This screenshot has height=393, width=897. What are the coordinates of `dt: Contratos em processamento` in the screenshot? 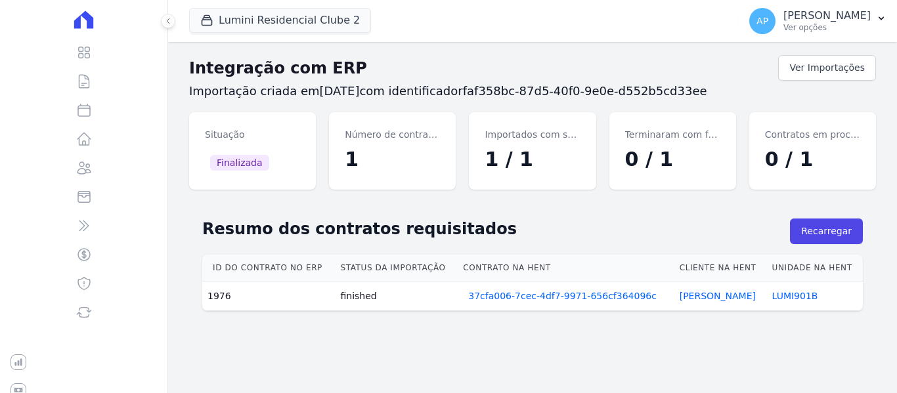 It's located at (812, 135).